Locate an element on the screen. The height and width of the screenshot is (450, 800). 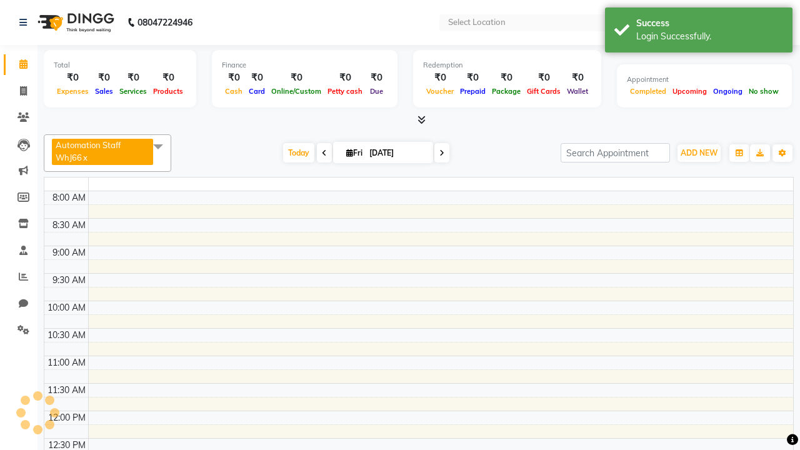
span: Wallet is located at coordinates (578, 91).